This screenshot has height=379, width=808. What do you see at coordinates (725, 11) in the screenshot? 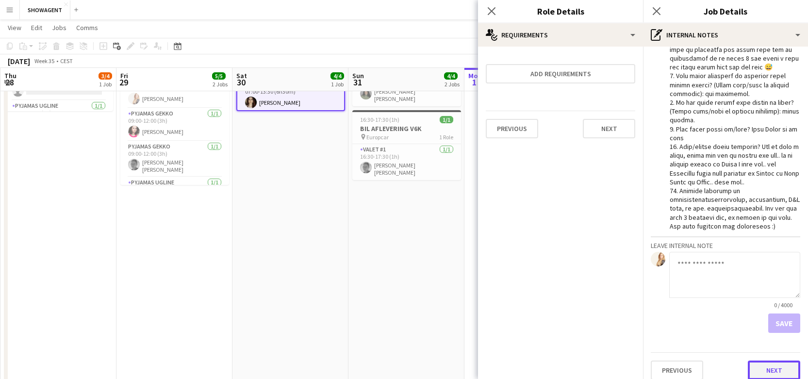
I see `h3: Job Details` at bounding box center [725, 11].